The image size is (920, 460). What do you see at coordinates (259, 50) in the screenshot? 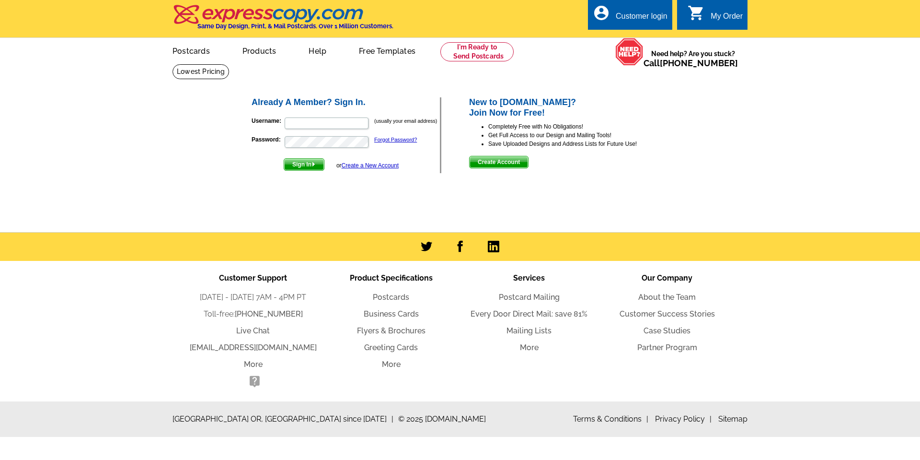
I see `a: Products` at bounding box center [259, 50].